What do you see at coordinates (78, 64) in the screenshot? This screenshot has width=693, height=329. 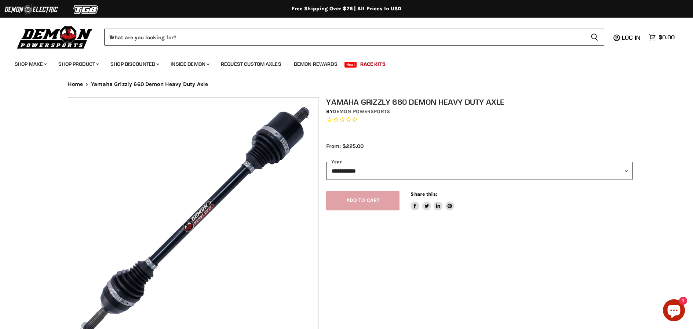 I see `a: Shop Product` at bounding box center [78, 64].